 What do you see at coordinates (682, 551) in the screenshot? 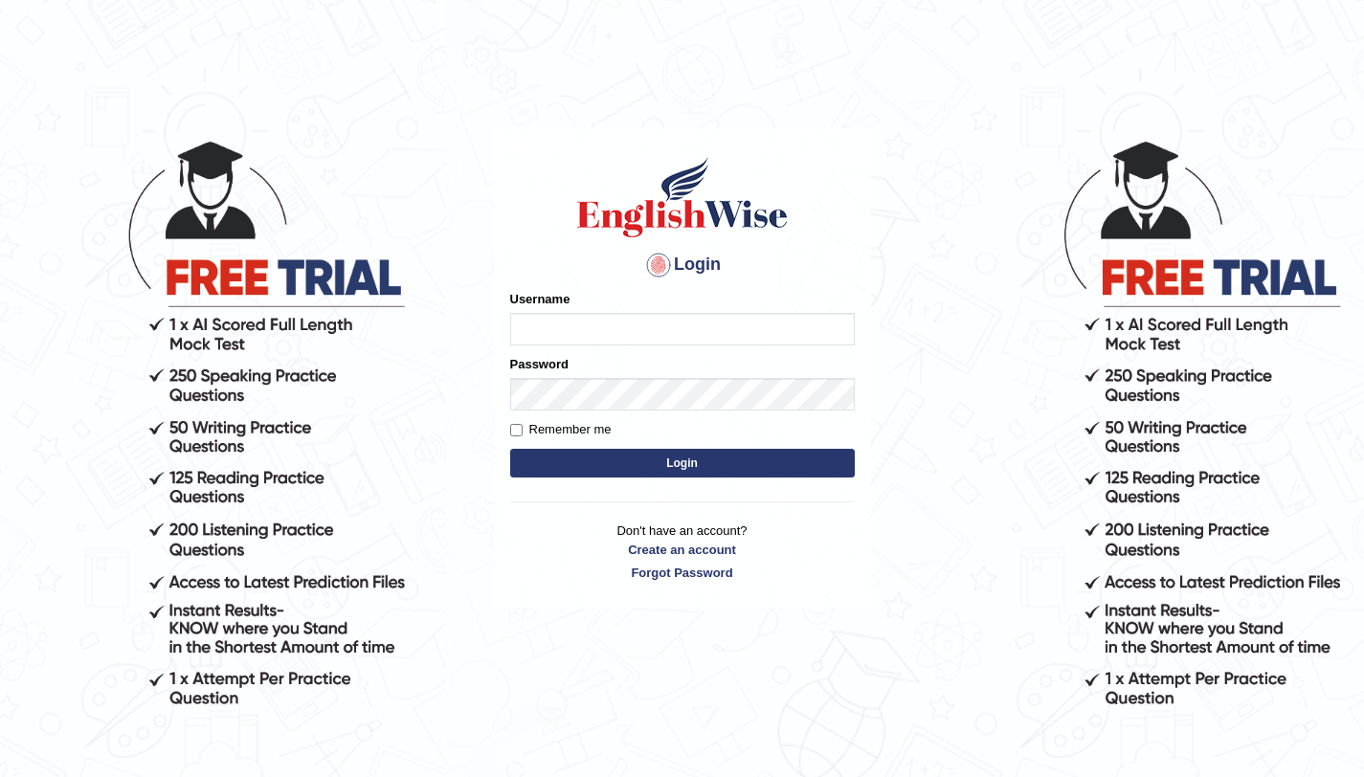
I see `p: Don't have an account?` at bounding box center [682, 551].